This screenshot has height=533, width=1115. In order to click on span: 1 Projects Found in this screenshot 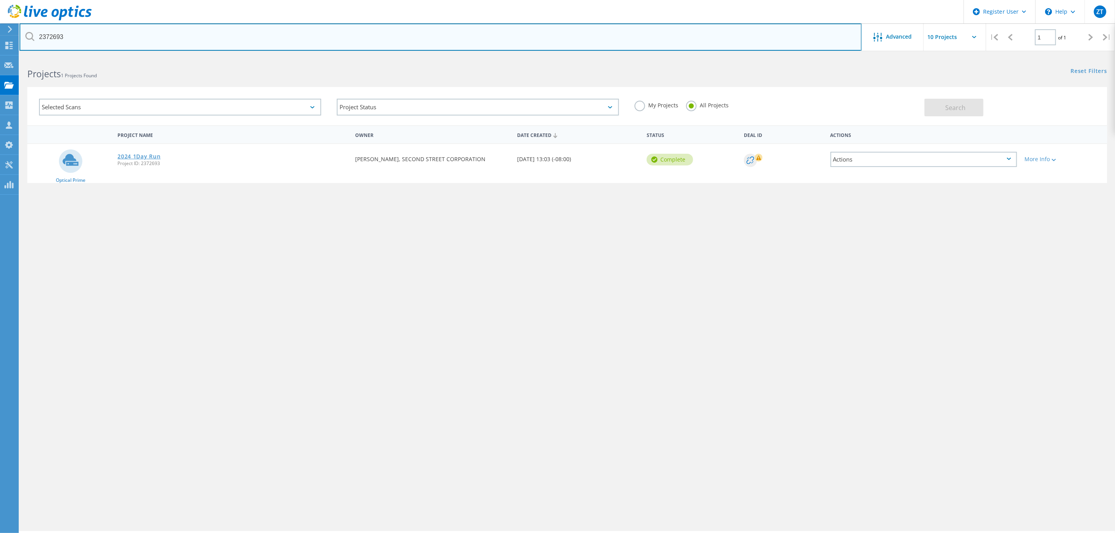, I will do `click(79, 75)`.